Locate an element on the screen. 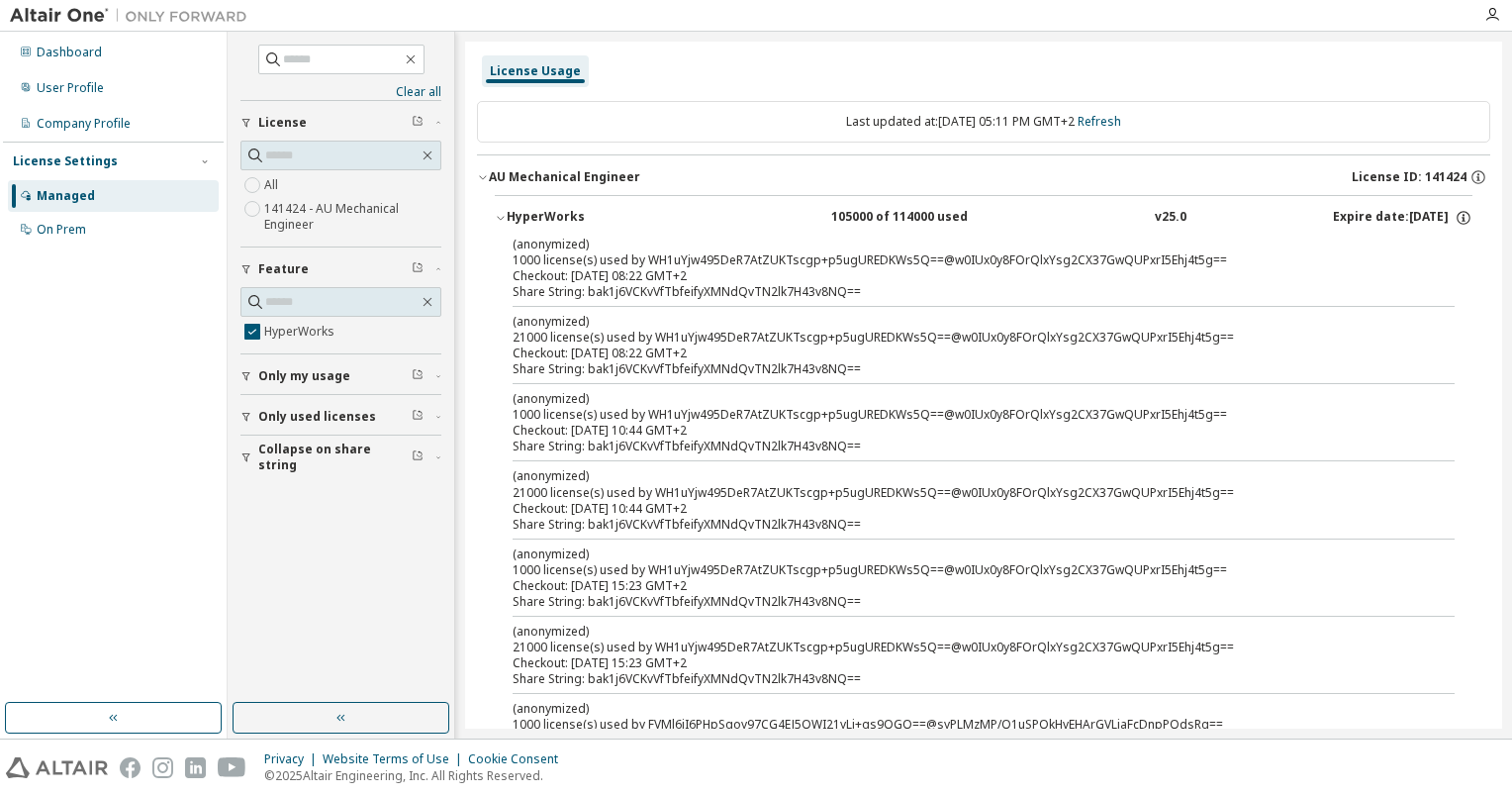 The height and width of the screenshot is (796, 1512). img: Altair One is located at coordinates (134, 16).